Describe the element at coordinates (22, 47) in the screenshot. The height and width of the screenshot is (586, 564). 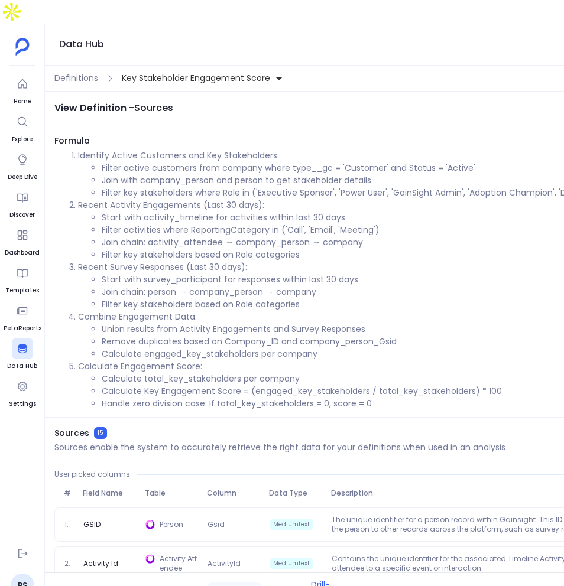
I see `img: petavue logo` at that location.